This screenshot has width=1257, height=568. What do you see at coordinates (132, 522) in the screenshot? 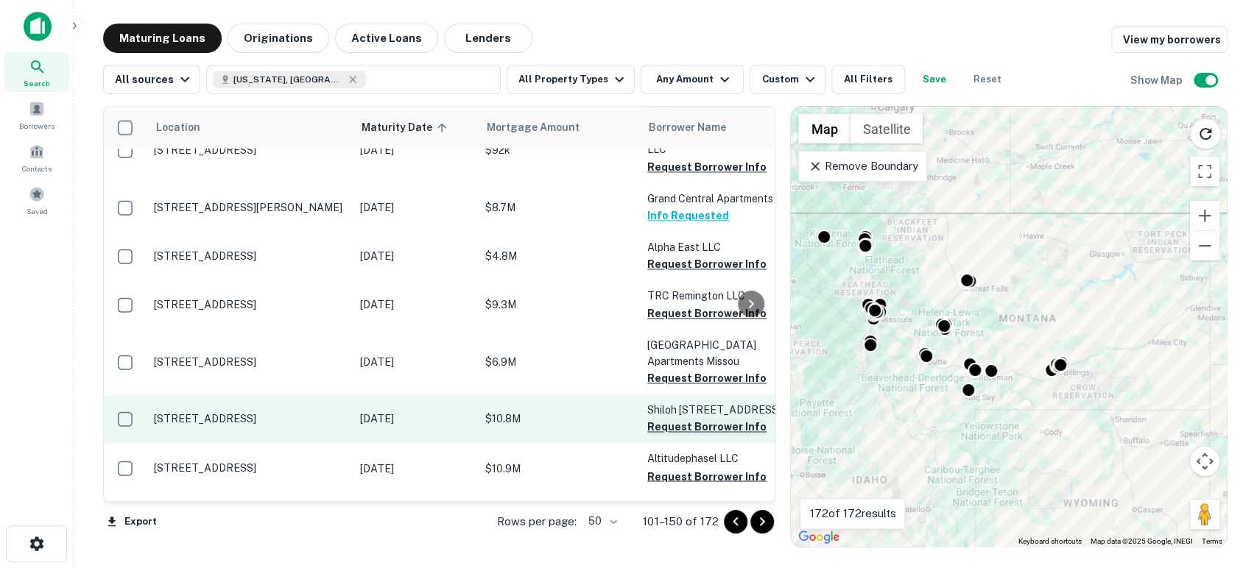
I see `button: Export` at bounding box center [132, 522].